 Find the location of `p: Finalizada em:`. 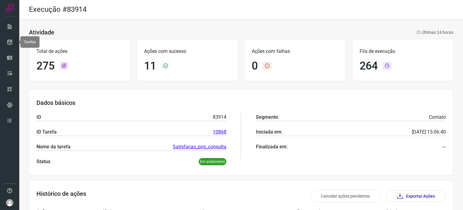

p: Finalizada em: is located at coordinates (272, 147).